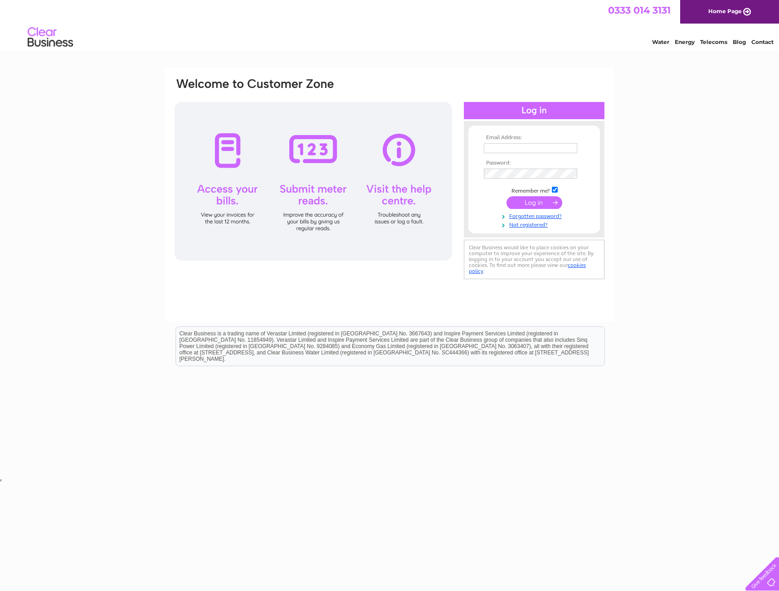 The height and width of the screenshot is (591, 779). Describe the element at coordinates (639, 10) in the screenshot. I see `a: 0333 014 3131` at that location.